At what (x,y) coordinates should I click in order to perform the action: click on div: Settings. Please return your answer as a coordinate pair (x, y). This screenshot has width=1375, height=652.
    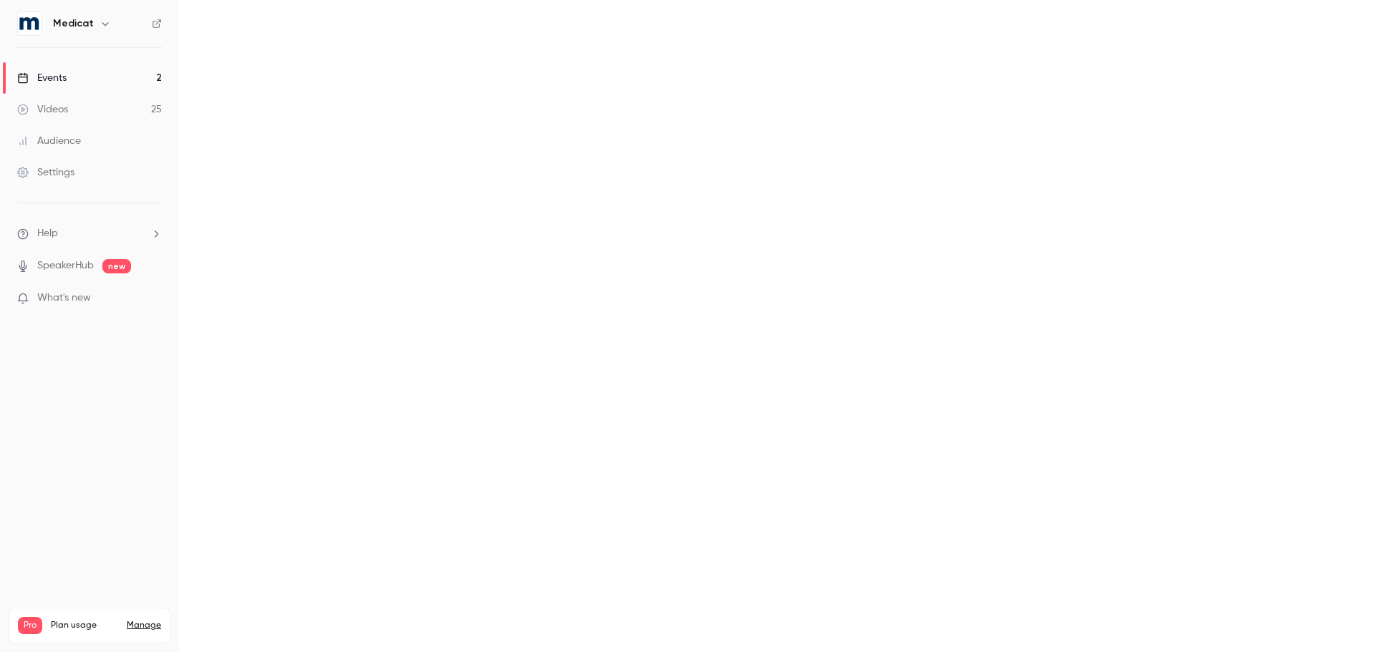
    Looking at the image, I should click on (46, 173).